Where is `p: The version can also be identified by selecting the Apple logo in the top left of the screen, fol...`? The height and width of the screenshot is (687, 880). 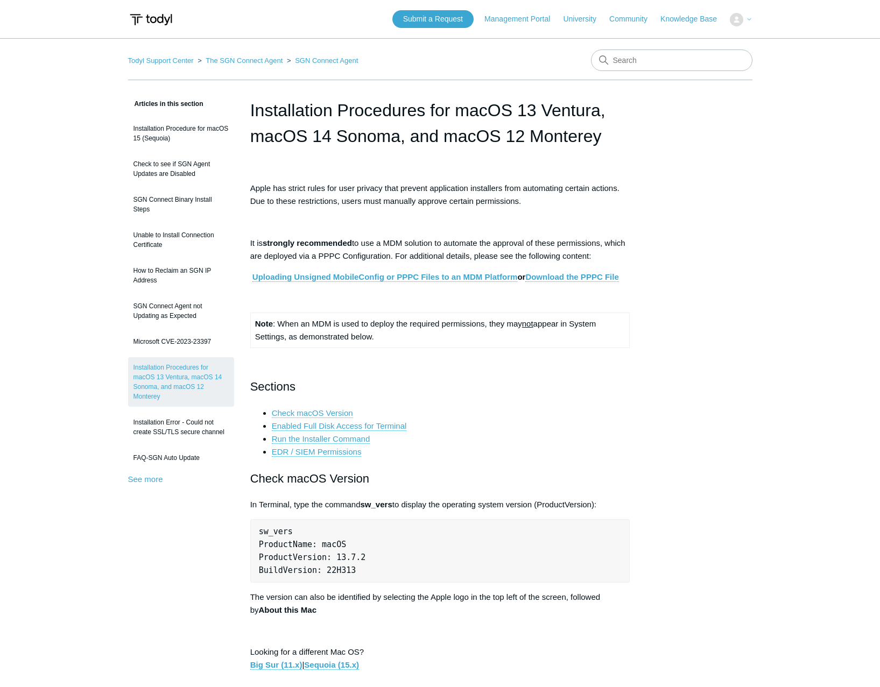
p: The version can also be identified by selecting the Apple logo in the top left of the screen, fol... is located at coordinates (440, 604).